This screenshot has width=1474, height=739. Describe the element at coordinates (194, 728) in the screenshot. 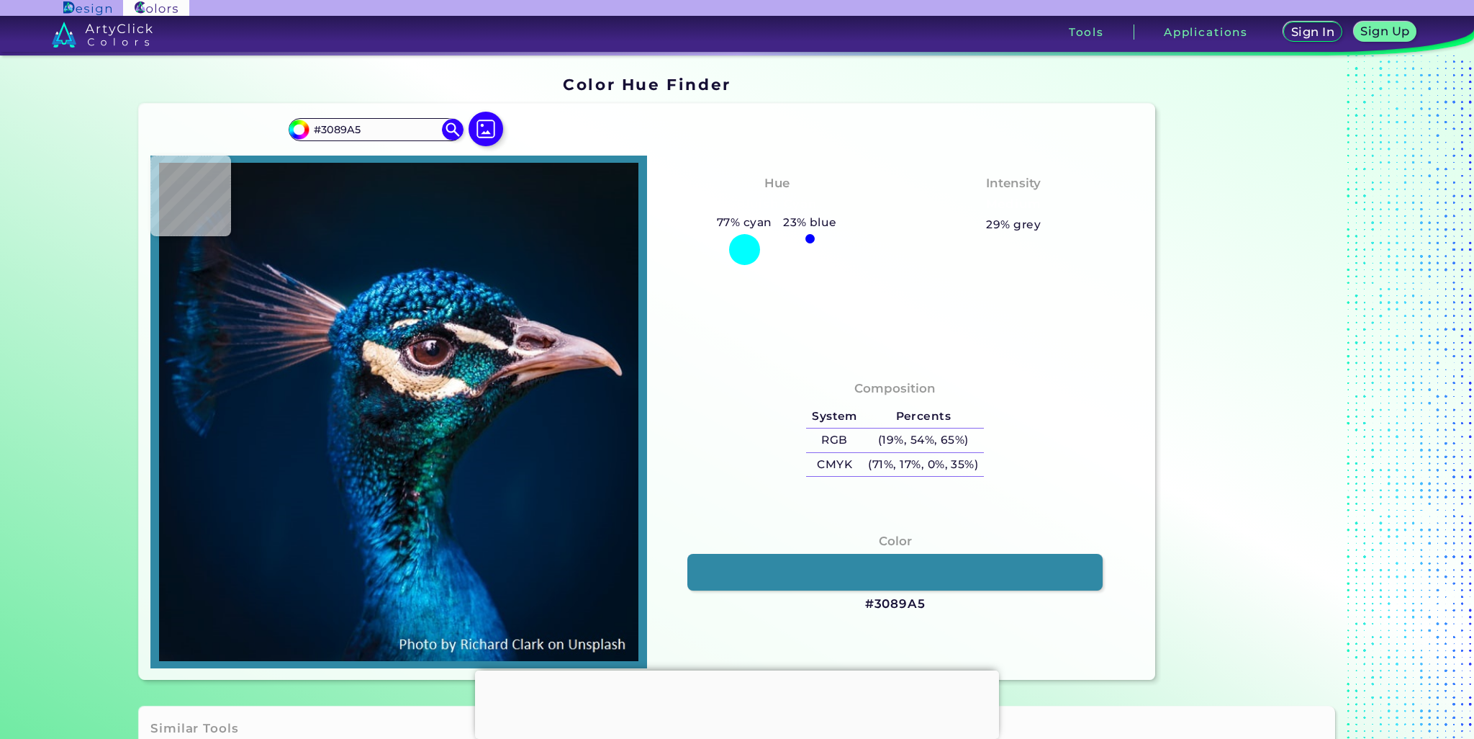

I see `h3: Similar Tools` at that location.